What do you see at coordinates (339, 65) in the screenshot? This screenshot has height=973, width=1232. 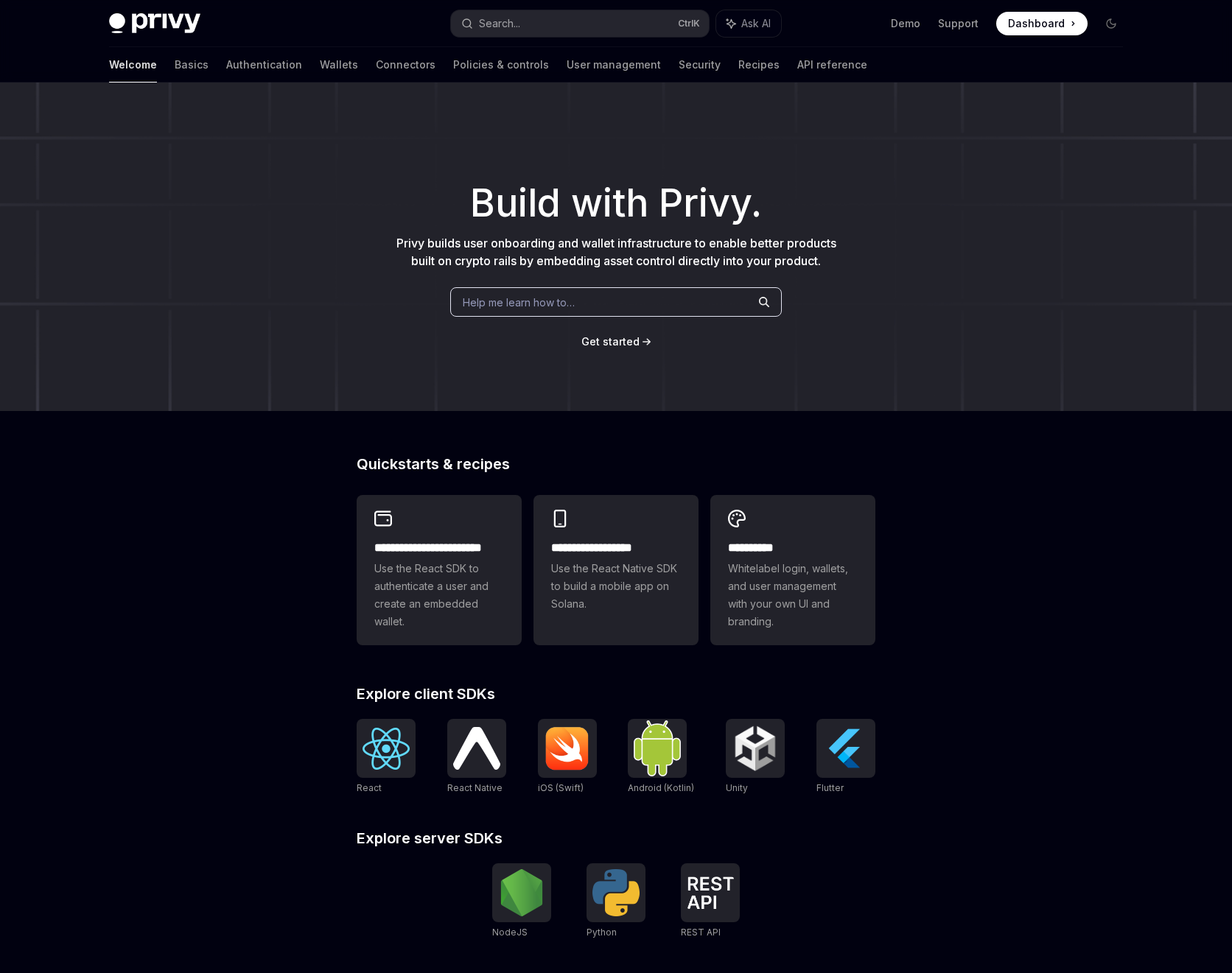 I see `a: Wallets` at bounding box center [339, 65].